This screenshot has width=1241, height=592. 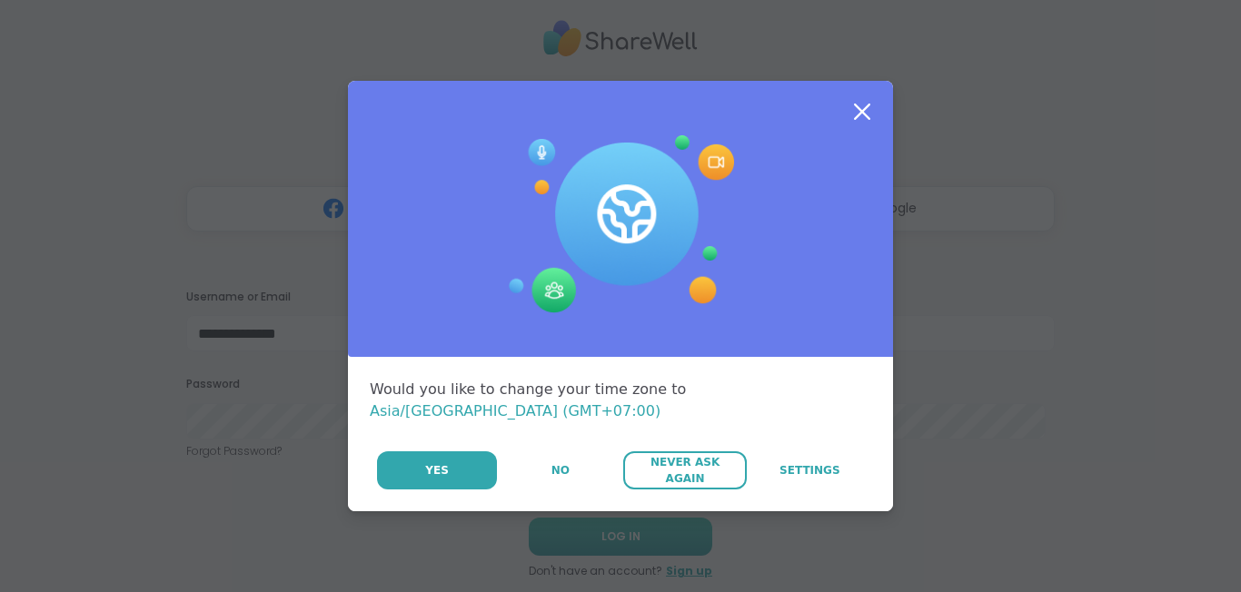 I want to click on img: Session Experience, so click(x=620, y=224).